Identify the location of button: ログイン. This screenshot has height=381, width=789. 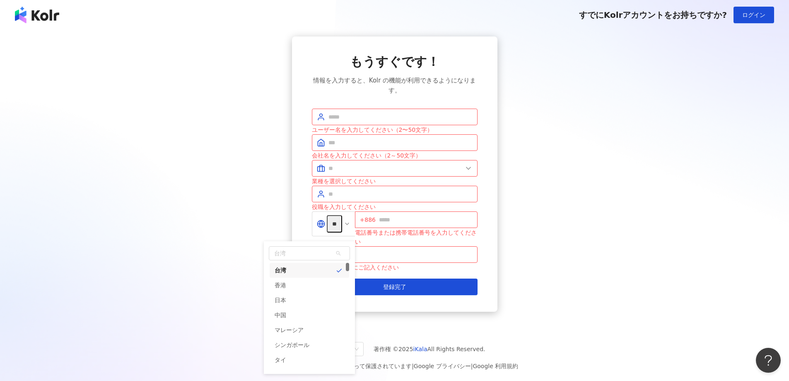
(754, 15).